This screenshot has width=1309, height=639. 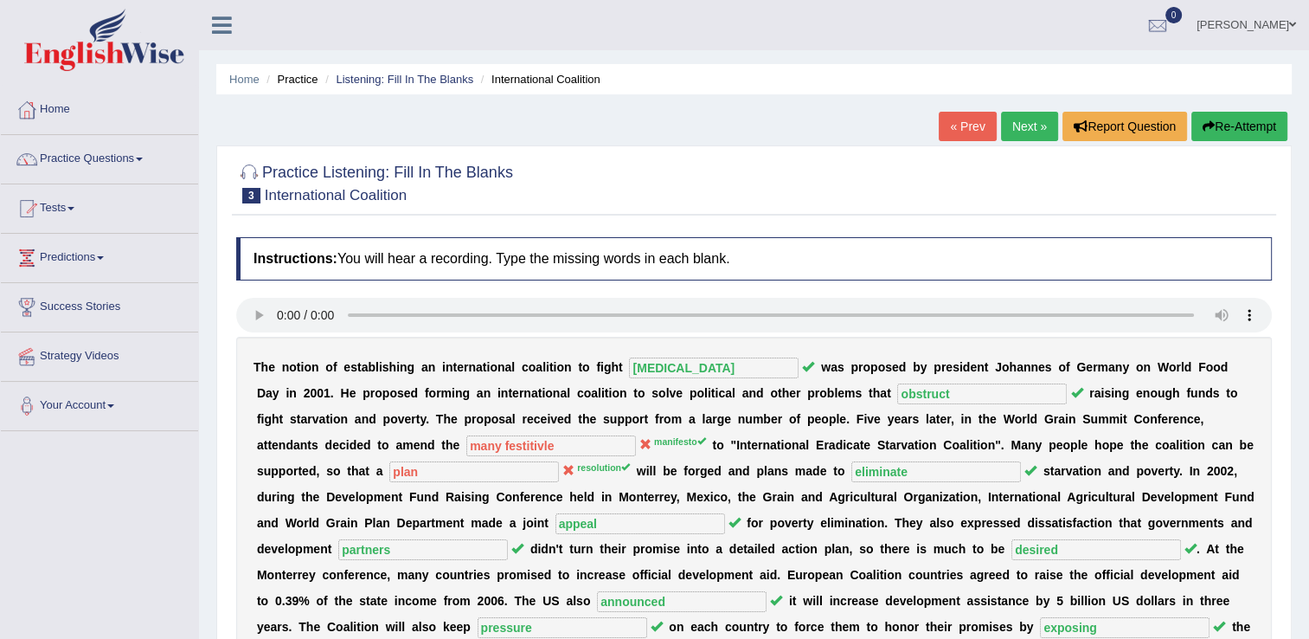 I want to click on a: « Prev, so click(x=967, y=126).